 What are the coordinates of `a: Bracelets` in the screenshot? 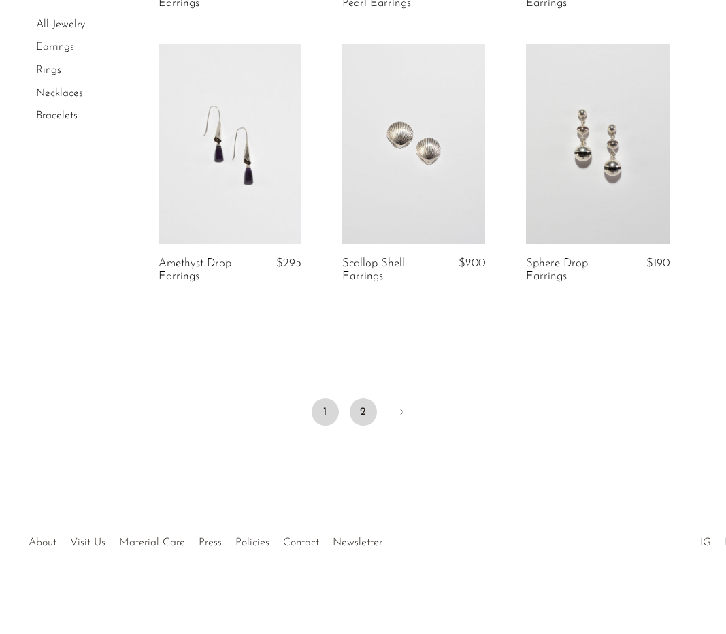 It's located at (57, 116).